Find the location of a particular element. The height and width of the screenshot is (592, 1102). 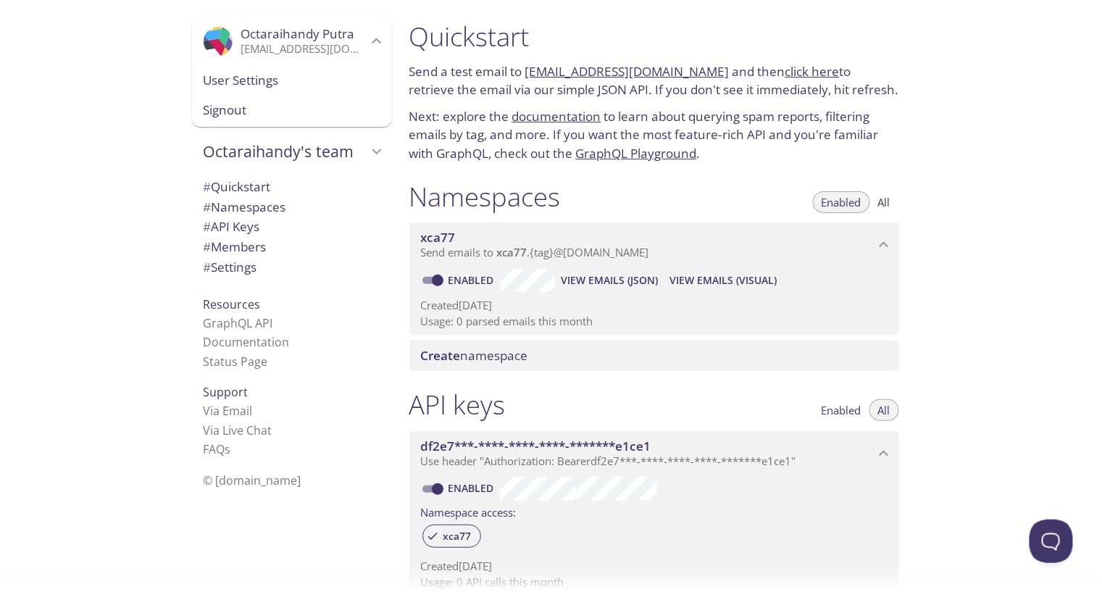

button: View Emails (JSON) is located at coordinates (609, 280).